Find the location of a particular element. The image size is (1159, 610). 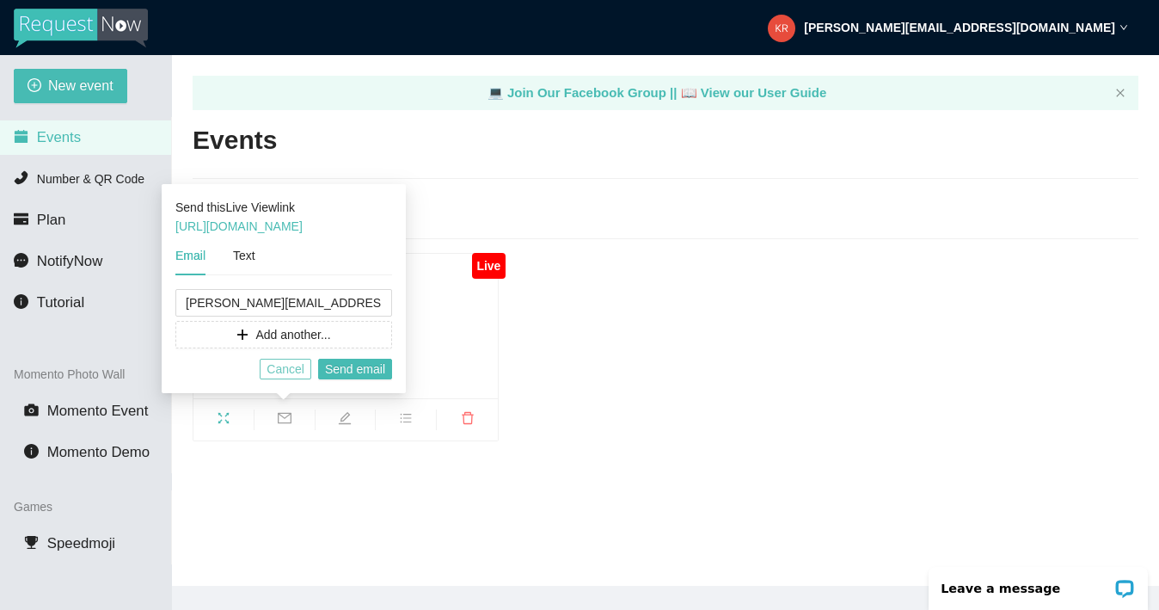

button: Cancel is located at coordinates (285, 369).